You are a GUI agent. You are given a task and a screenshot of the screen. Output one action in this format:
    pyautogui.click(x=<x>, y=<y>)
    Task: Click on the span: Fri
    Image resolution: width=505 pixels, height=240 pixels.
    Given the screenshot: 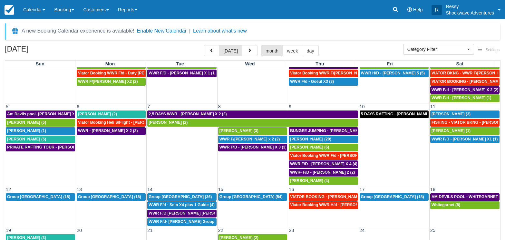 What is the action you would take?
    pyautogui.click(x=390, y=64)
    